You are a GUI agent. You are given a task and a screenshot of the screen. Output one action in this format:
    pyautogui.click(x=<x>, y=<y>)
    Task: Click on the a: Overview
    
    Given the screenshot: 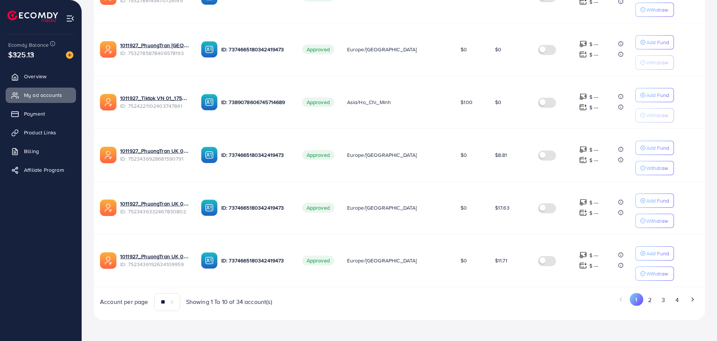 What is the action you would take?
    pyautogui.click(x=41, y=76)
    